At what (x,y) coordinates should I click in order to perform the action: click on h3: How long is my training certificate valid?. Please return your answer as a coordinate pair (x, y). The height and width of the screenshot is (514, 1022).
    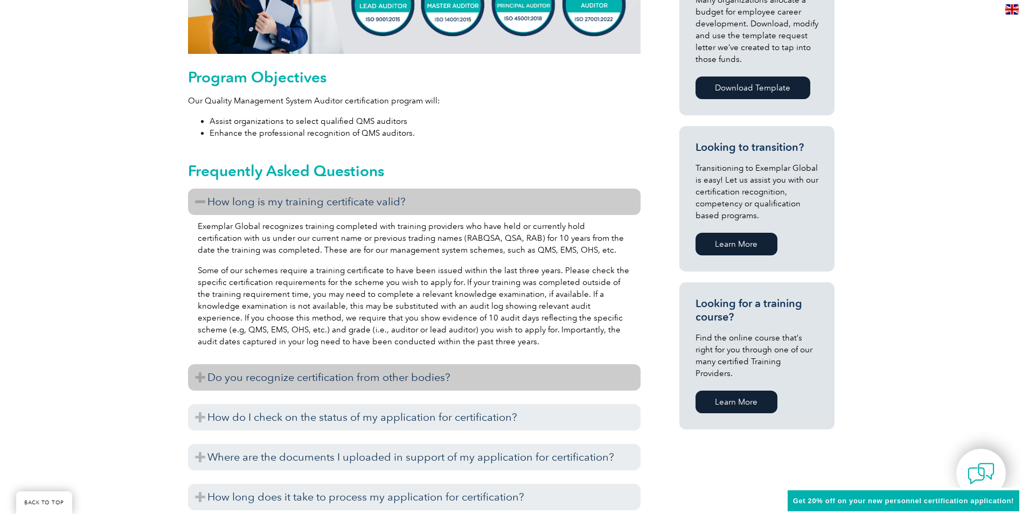
    Looking at the image, I should click on (414, 202).